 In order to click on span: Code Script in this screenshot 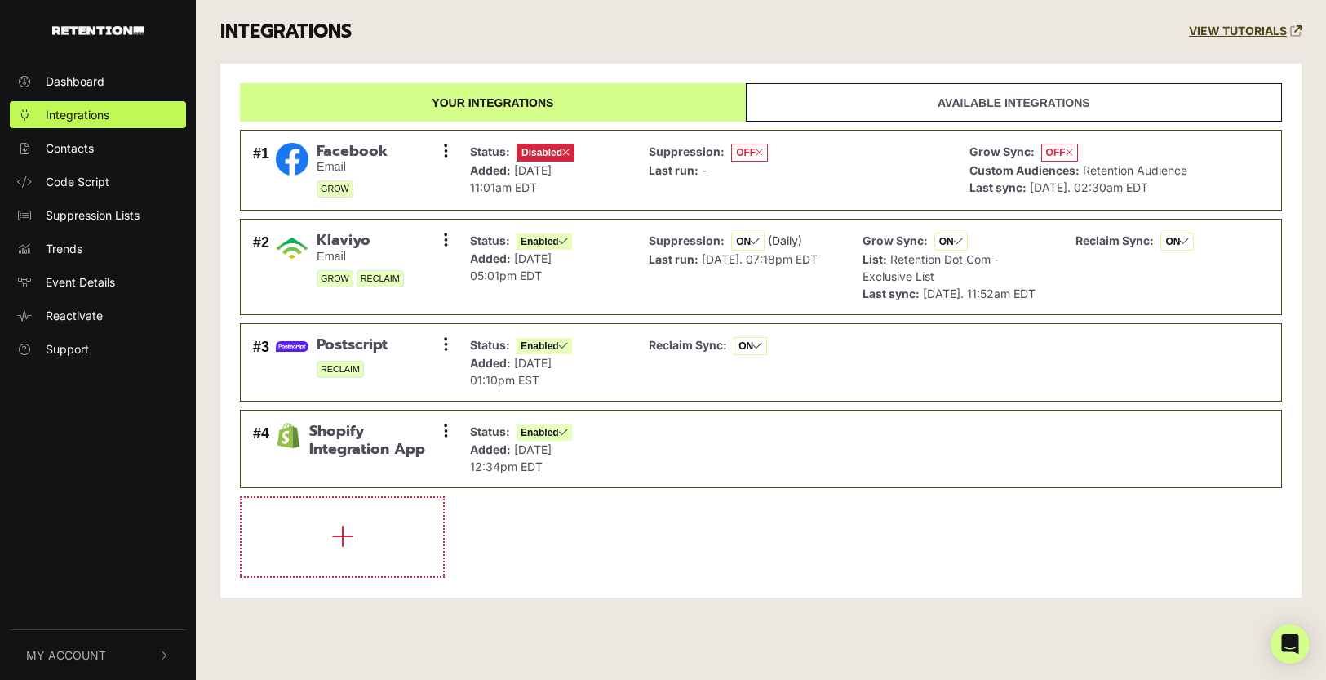, I will do `click(78, 181)`.